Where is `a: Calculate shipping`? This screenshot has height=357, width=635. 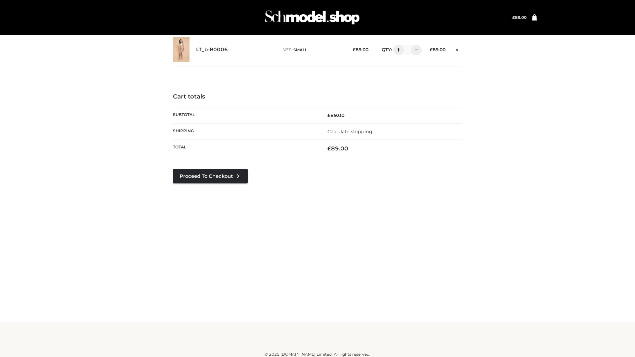 a: Calculate shipping is located at coordinates (350, 132).